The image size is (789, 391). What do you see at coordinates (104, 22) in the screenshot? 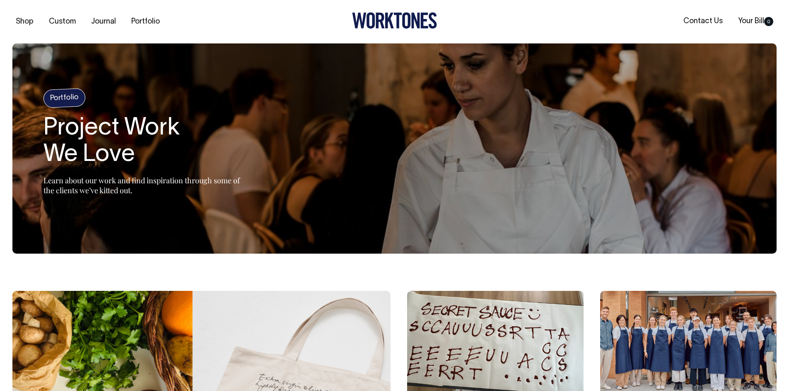
I see `a: Journal` at bounding box center [104, 22].